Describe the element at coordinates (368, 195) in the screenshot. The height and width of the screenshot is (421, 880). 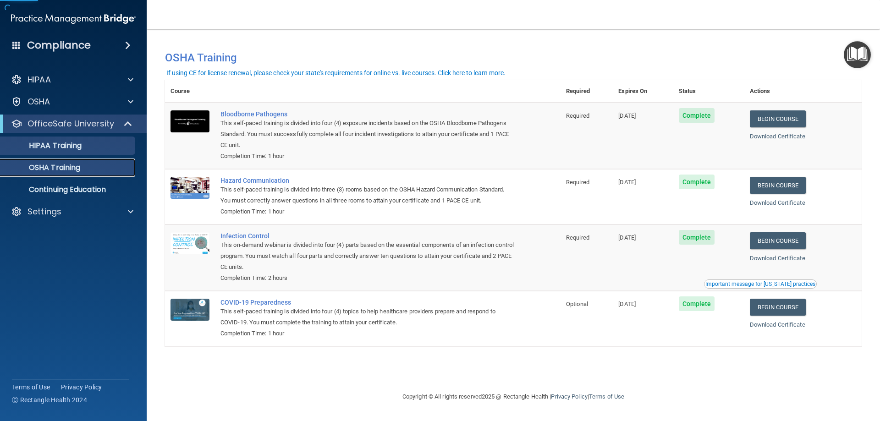
I see `div: This self-paced training is divided into three (3) rooms based on the OSHA Hazard Communication S...` at that location.